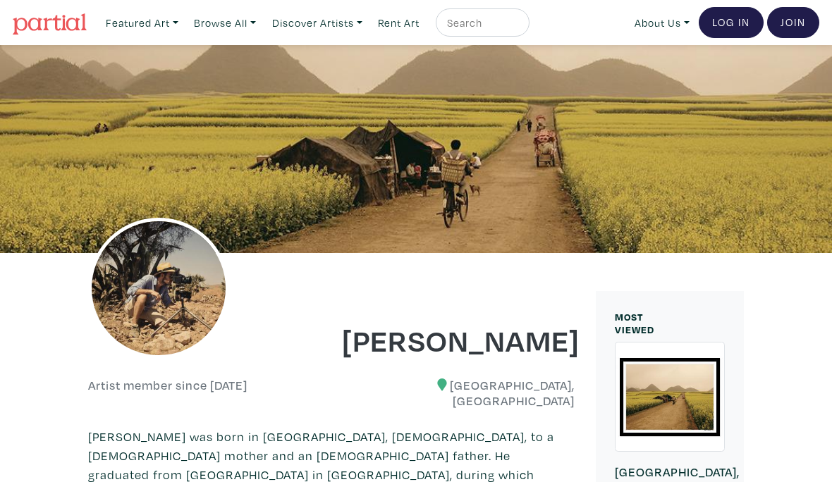 This screenshot has width=832, height=482. What do you see at coordinates (142, 23) in the screenshot?
I see `a: Featured Art` at bounding box center [142, 23].